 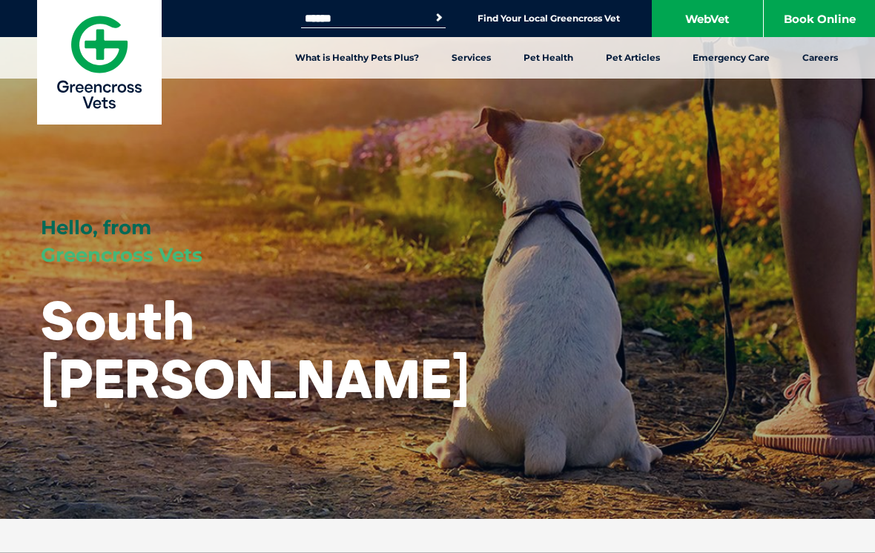 I want to click on a: What is Healthy Pets Plus?, so click(x=357, y=58).